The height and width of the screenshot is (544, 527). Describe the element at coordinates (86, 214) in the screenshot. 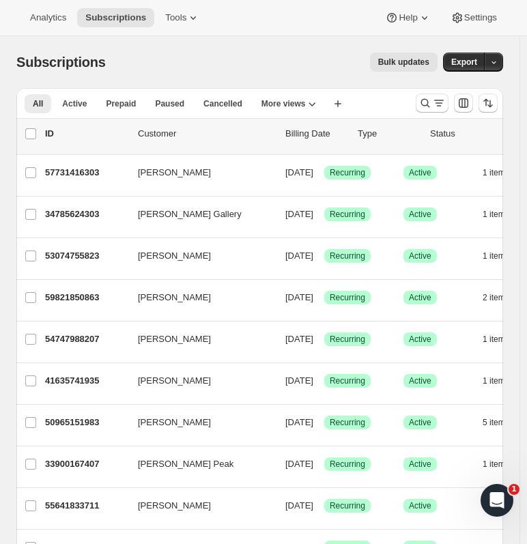

I see `p: 34785624303` at that location.